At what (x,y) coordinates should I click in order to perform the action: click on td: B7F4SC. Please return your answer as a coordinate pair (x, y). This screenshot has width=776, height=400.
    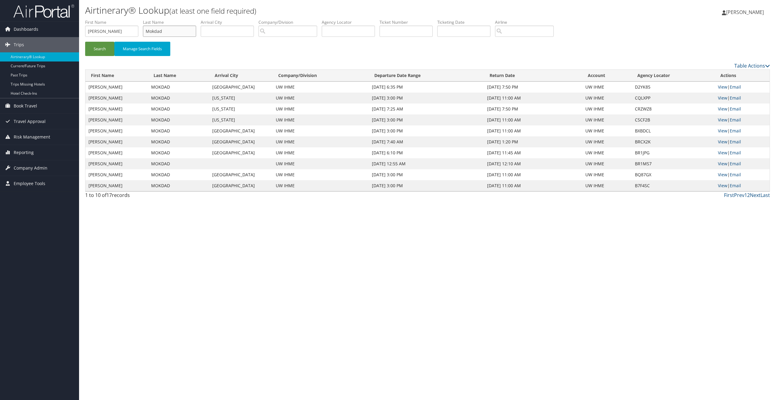
    Looking at the image, I should click on (673, 185).